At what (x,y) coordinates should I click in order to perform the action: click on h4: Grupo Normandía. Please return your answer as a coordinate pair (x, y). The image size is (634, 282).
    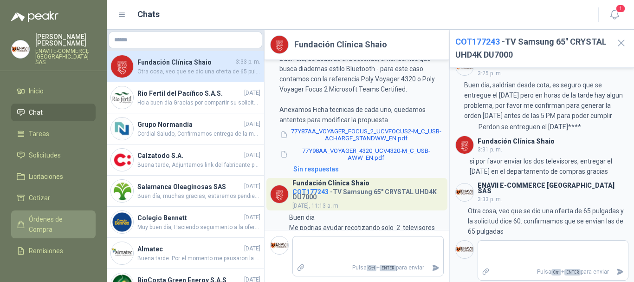
    Looking at the image, I should click on (190, 124).